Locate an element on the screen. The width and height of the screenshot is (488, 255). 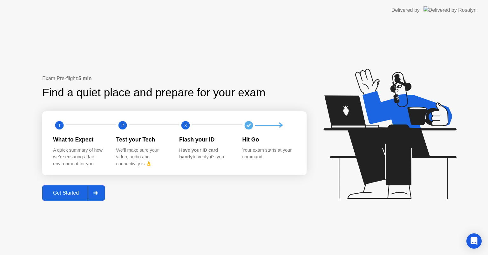
div: Exam Pre-flight: is located at coordinates (174, 78).